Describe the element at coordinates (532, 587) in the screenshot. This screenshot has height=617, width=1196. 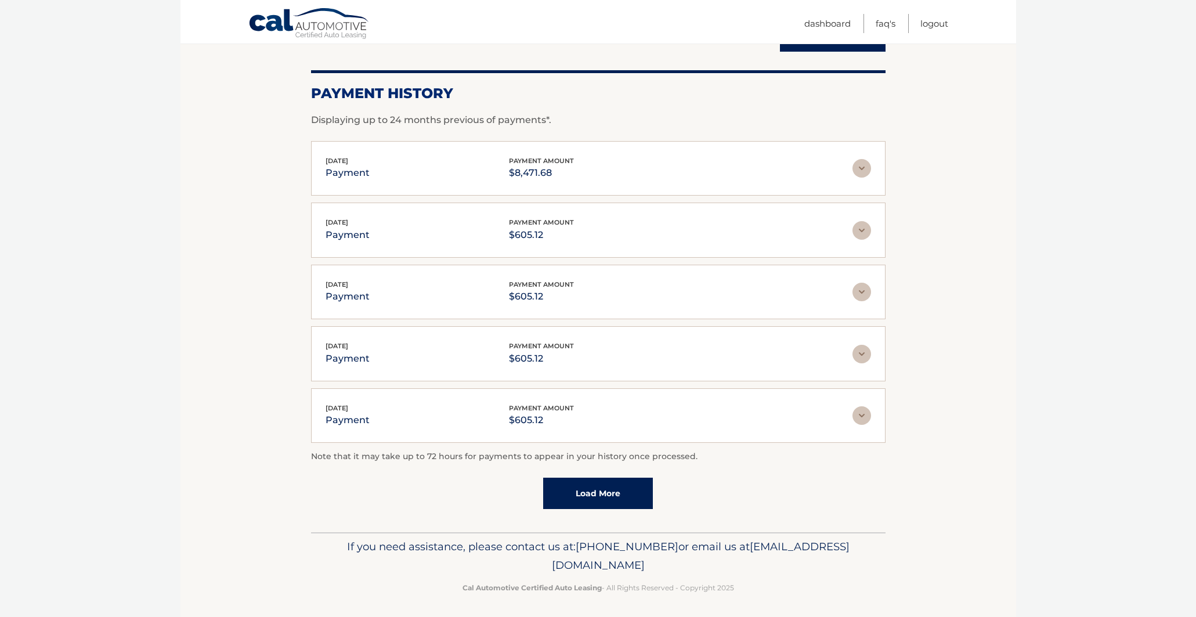
I see `strong: Cal Automotive Certified Auto Leasing` at that location.